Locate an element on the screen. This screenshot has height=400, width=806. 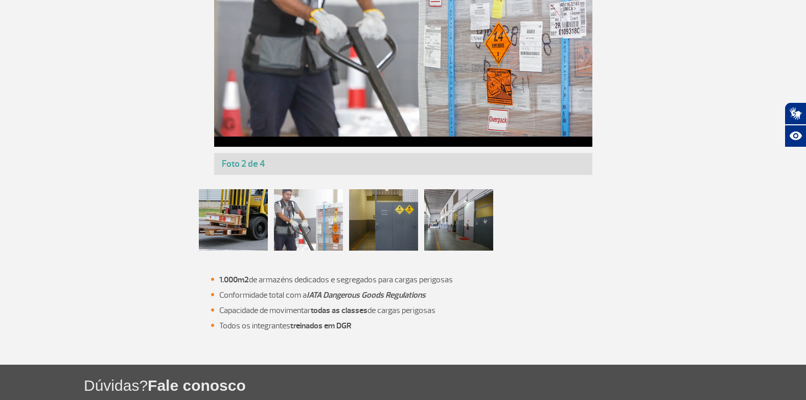
h1: Dúvidas? is located at coordinates (444, 385).